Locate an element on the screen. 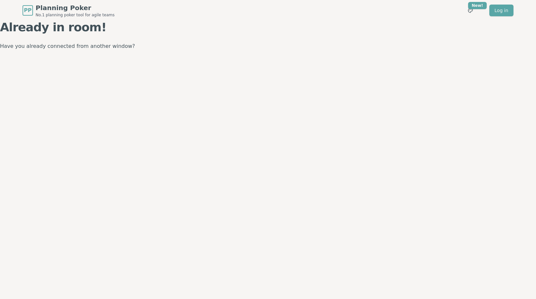 The height and width of the screenshot is (299, 536). span: PP is located at coordinates (27, 10).